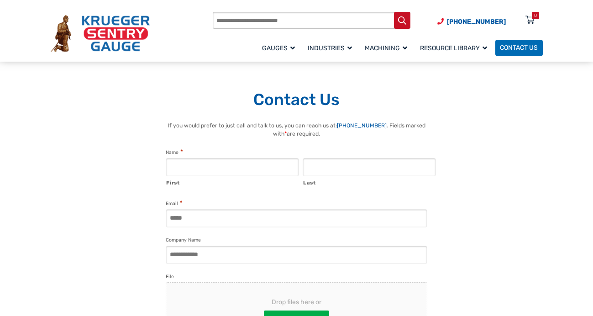 The image size is (593, 316). What do you see at coordinates (100, 33) in the screenshot?
I see `img: Krueger Sentry Gauge` at bounding box center [100, 33].